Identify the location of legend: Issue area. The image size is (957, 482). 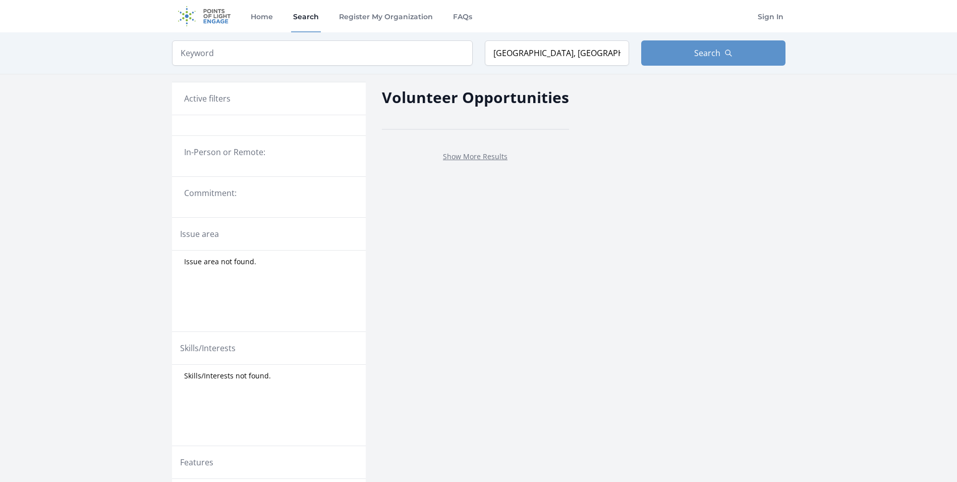
(199, 234).